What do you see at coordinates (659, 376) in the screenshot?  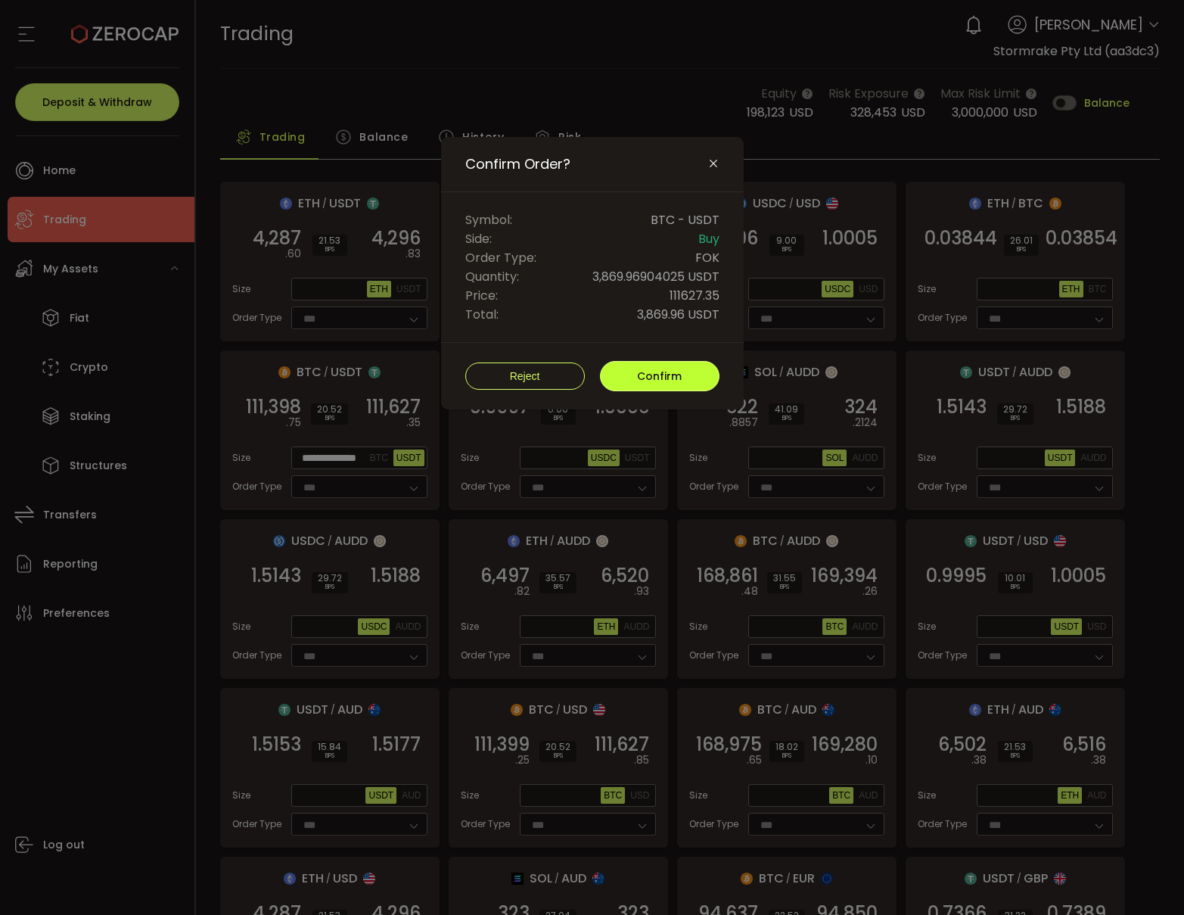 I see `span: Confirm` at bounding box center [659, 376].